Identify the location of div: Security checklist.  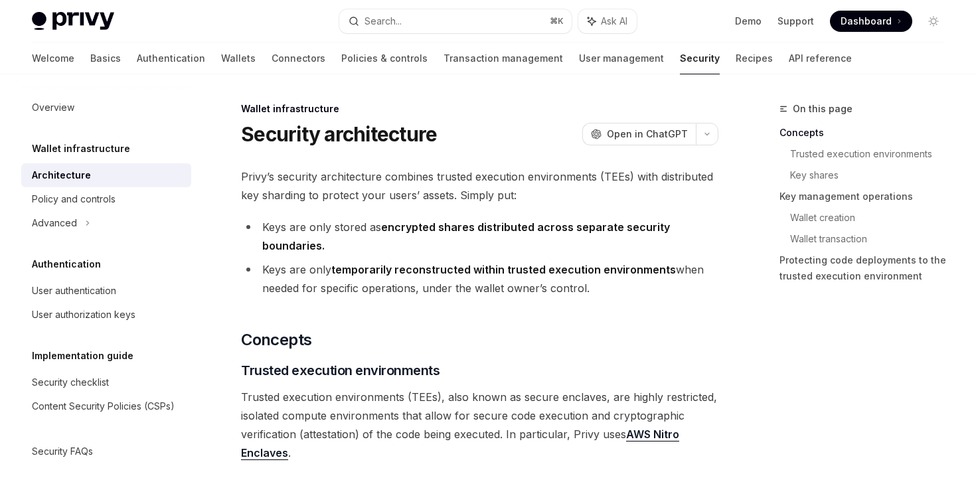
(70, 382).